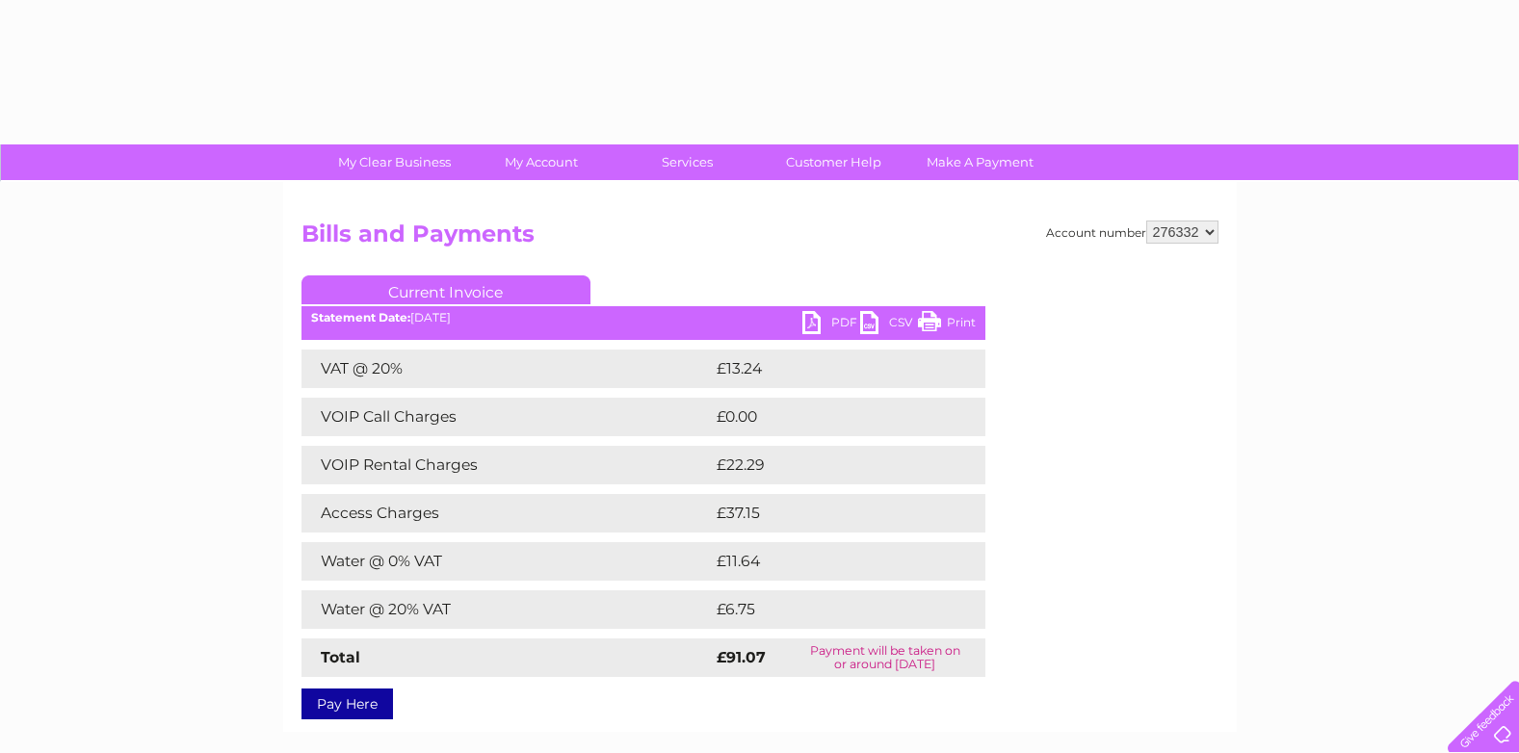  I want to click on td: VAT @ 20%, so click(507, 369).